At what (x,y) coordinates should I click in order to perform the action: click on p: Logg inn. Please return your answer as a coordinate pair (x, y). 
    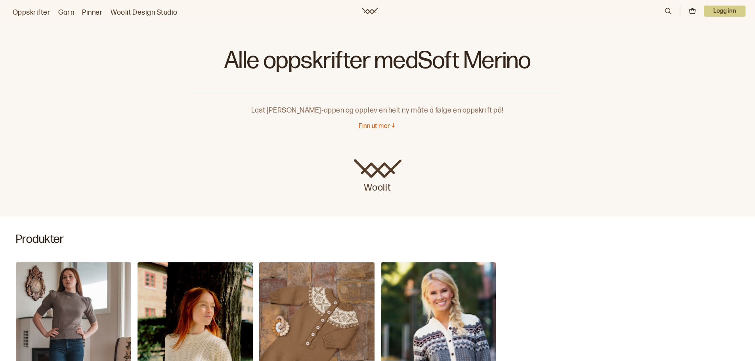
    Looking at the image, I should click on (725, 11).